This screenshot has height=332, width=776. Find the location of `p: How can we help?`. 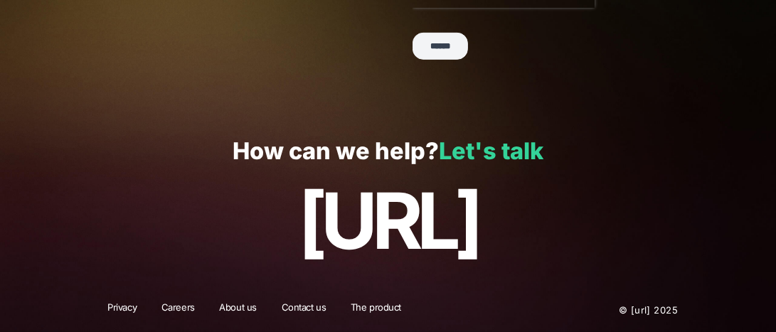

p: How can we help? is located at coordinates (388, 152).